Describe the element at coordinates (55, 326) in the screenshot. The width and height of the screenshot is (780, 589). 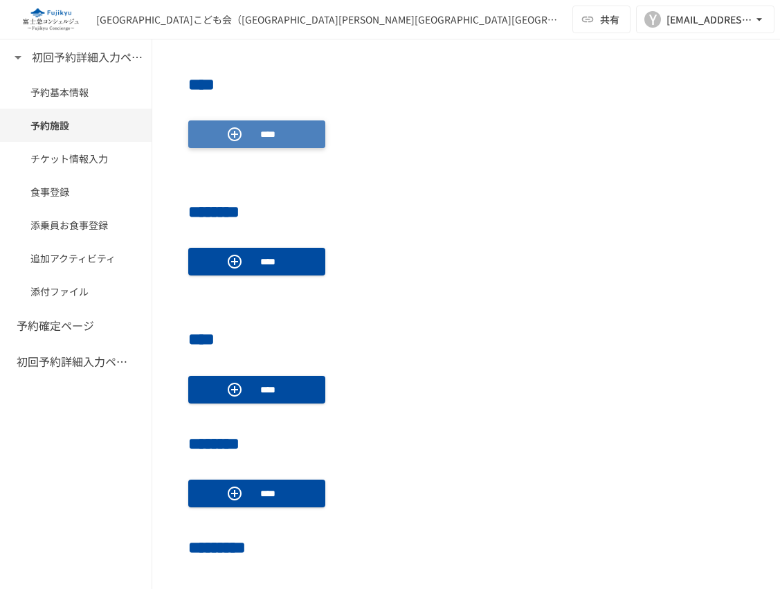
I see `h6: 予約確定ページ` at that location.